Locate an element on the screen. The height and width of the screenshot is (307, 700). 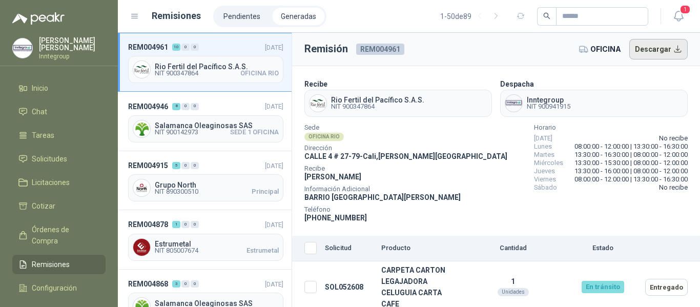
span: Sábado is located at coordinates (545, 187).